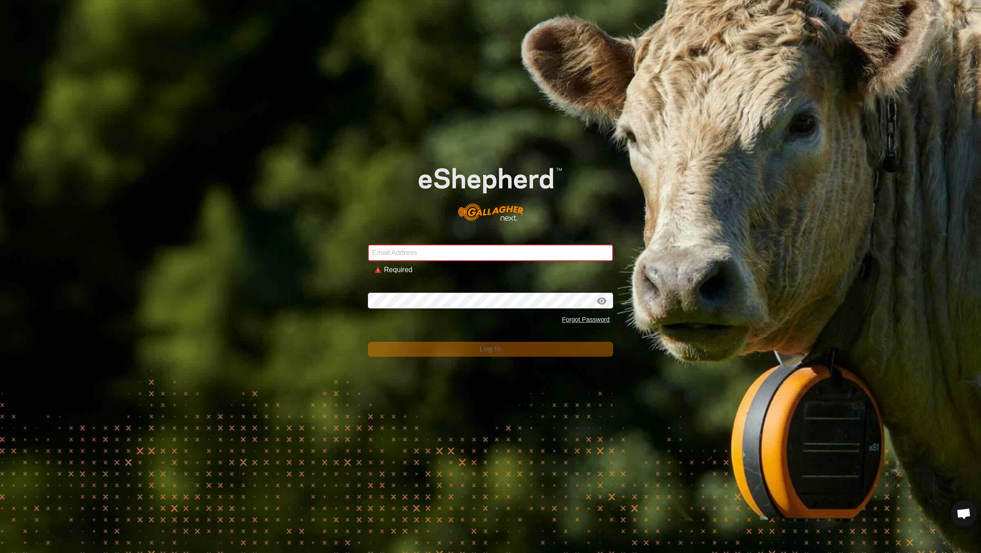  I want to click on span: Log In, so click(490, 349).